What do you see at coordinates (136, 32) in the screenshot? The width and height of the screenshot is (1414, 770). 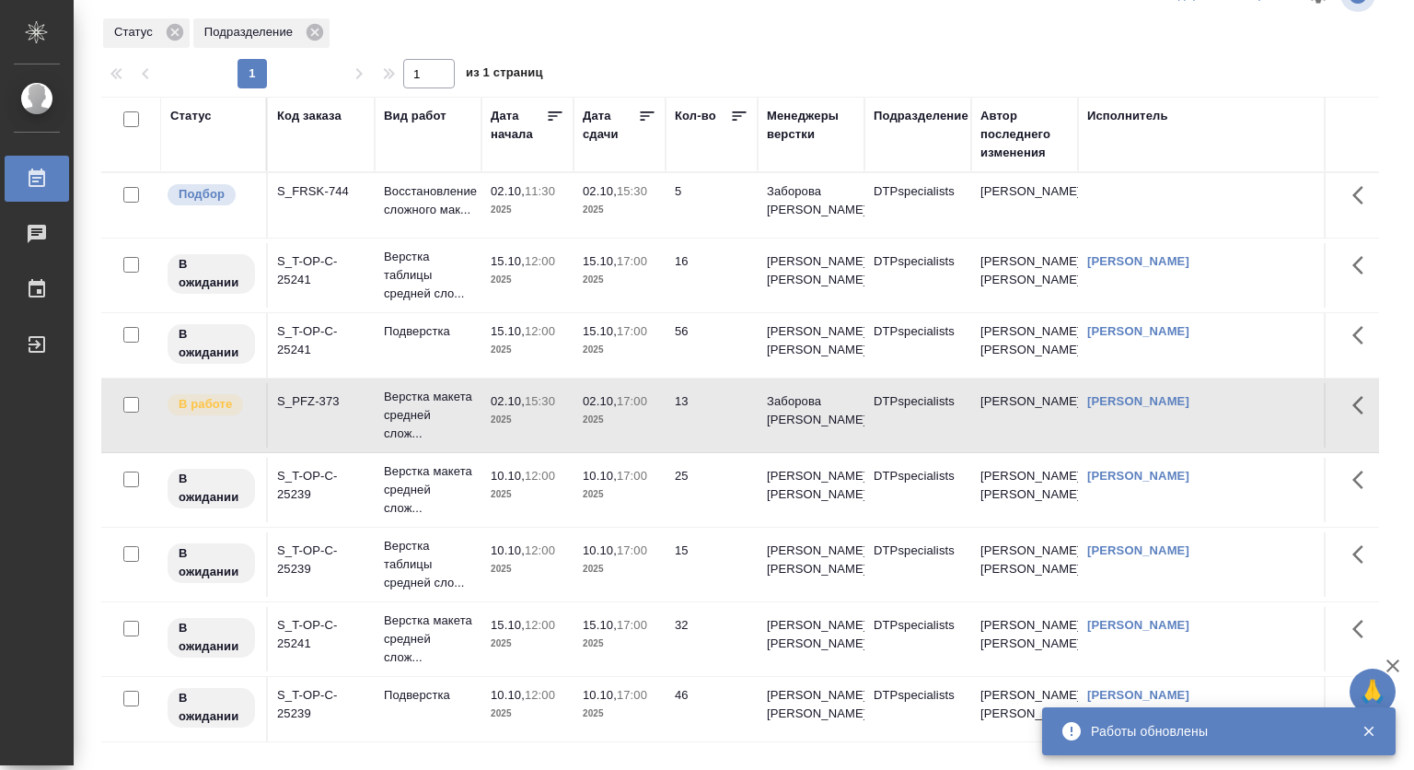 I see `p: Статус` at bounding box center [136, 32].